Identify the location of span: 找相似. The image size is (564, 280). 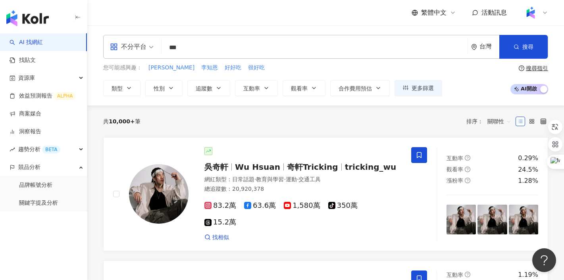
(221, 238).